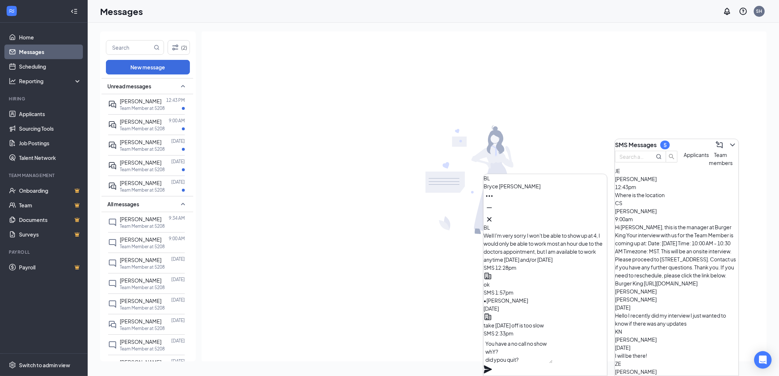 Image resolution: width=779 pixels, height=376 pixels. Describe the element at coordinates (50, 235) in the screenshot. I see `a: SurveysCrown` at that location.